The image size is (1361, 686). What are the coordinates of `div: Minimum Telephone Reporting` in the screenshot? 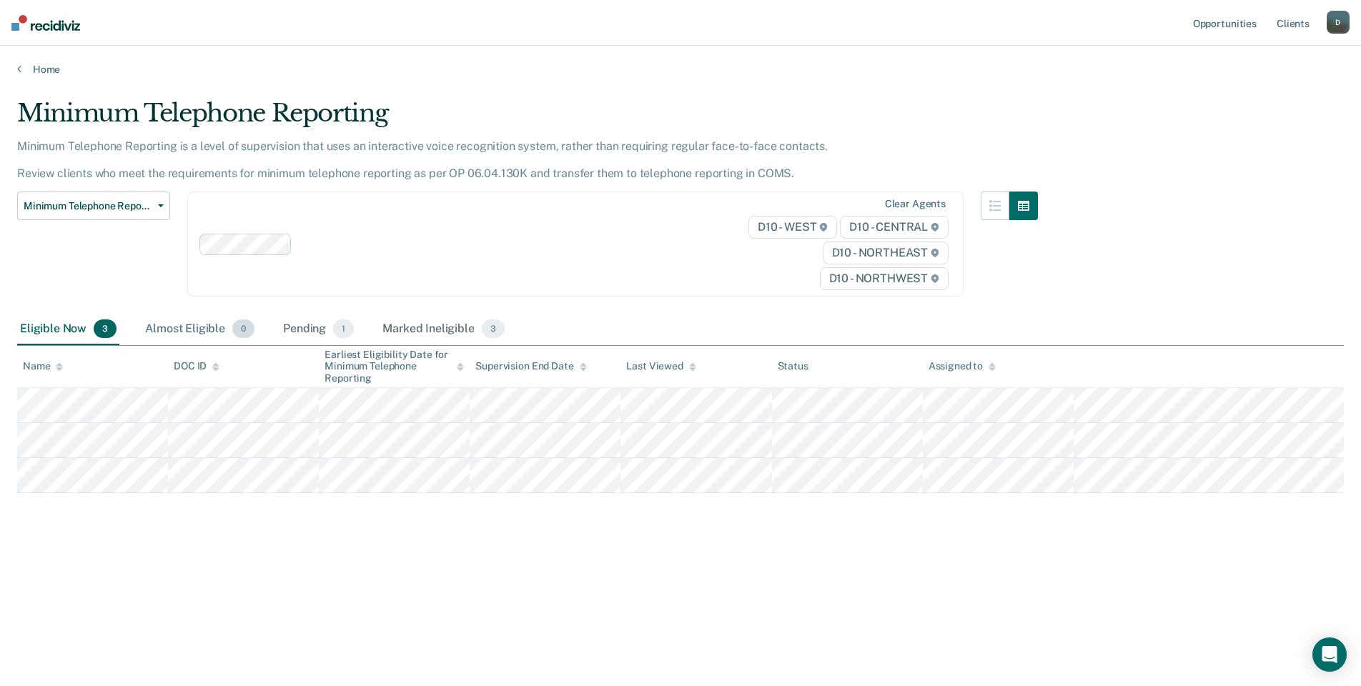 It's located at (528, 119).